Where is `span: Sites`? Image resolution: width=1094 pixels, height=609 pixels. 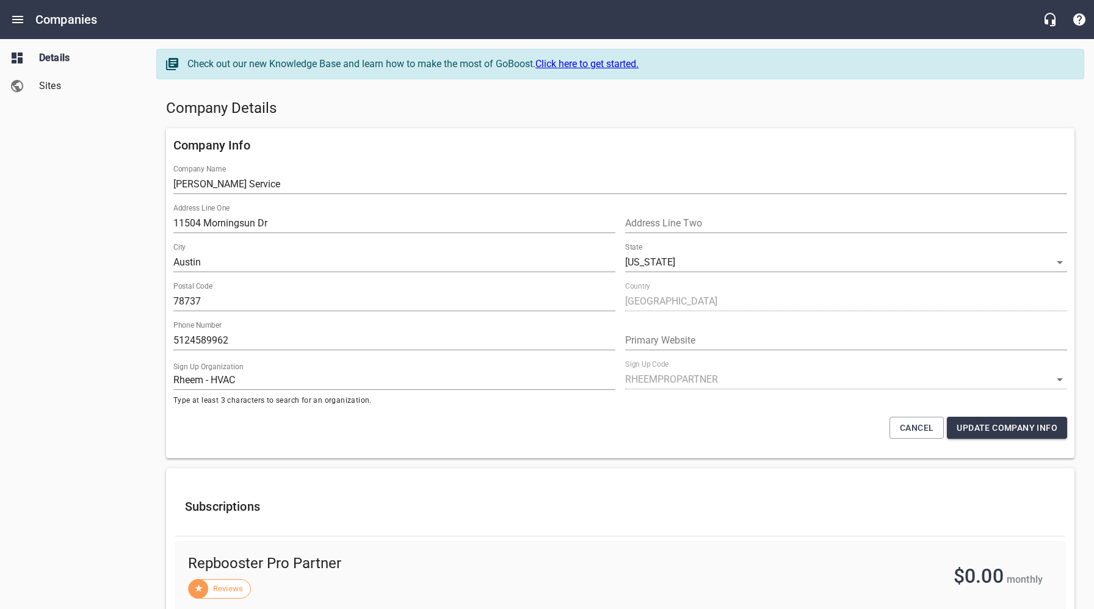
span: Sites is located at coordinates (85, 86).